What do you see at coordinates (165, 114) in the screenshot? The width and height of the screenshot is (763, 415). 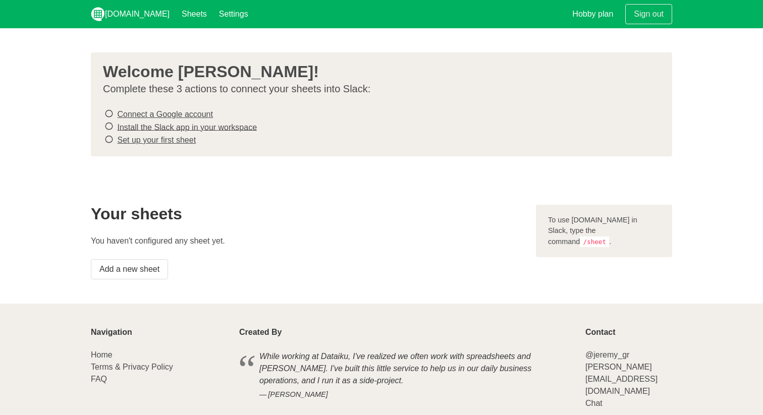 I see `a: Connect a Google account` at bounding box center [165, 114].